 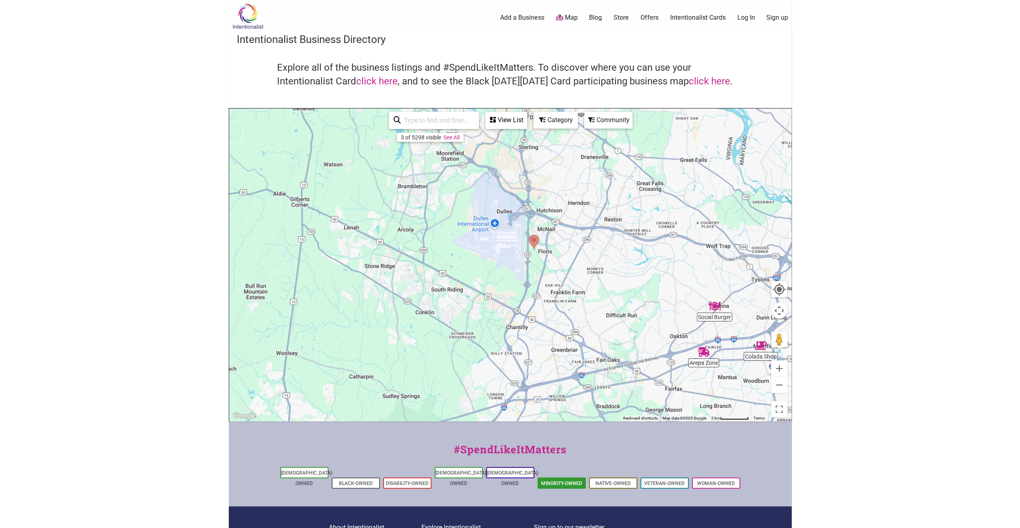 I want to click on a: Woman-Owned, so click(x=716, y=484).